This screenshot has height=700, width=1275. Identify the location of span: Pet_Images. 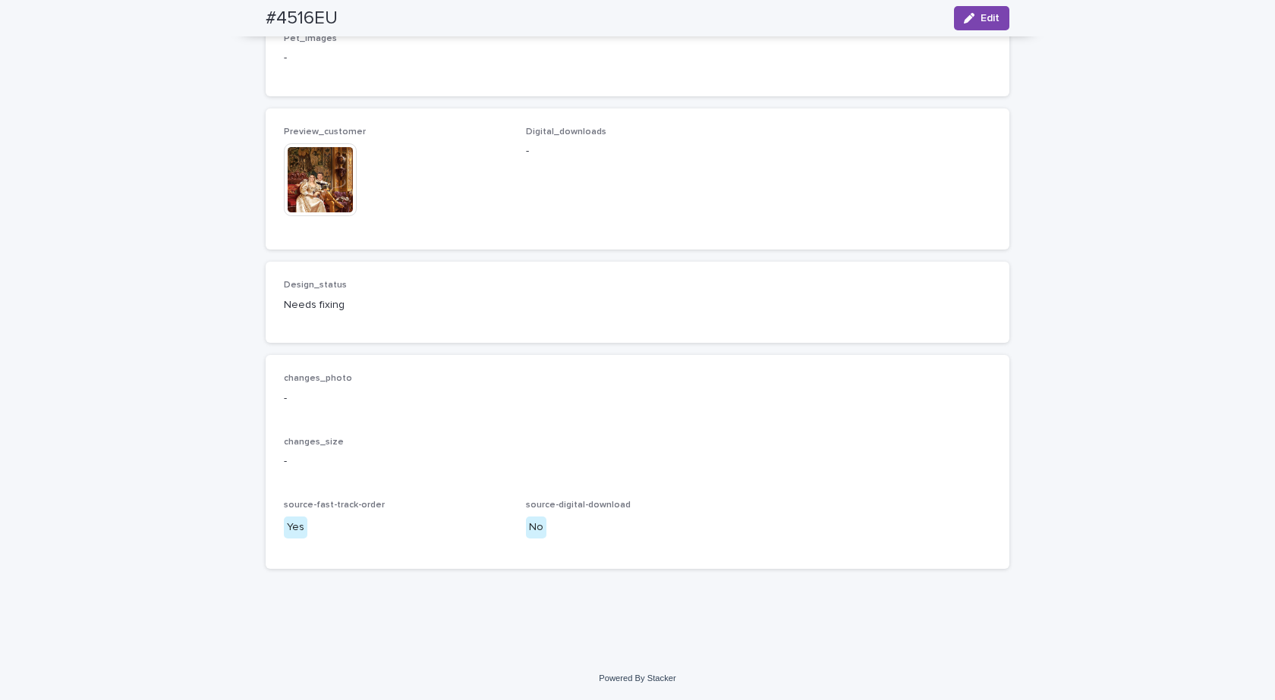
(310, 39).